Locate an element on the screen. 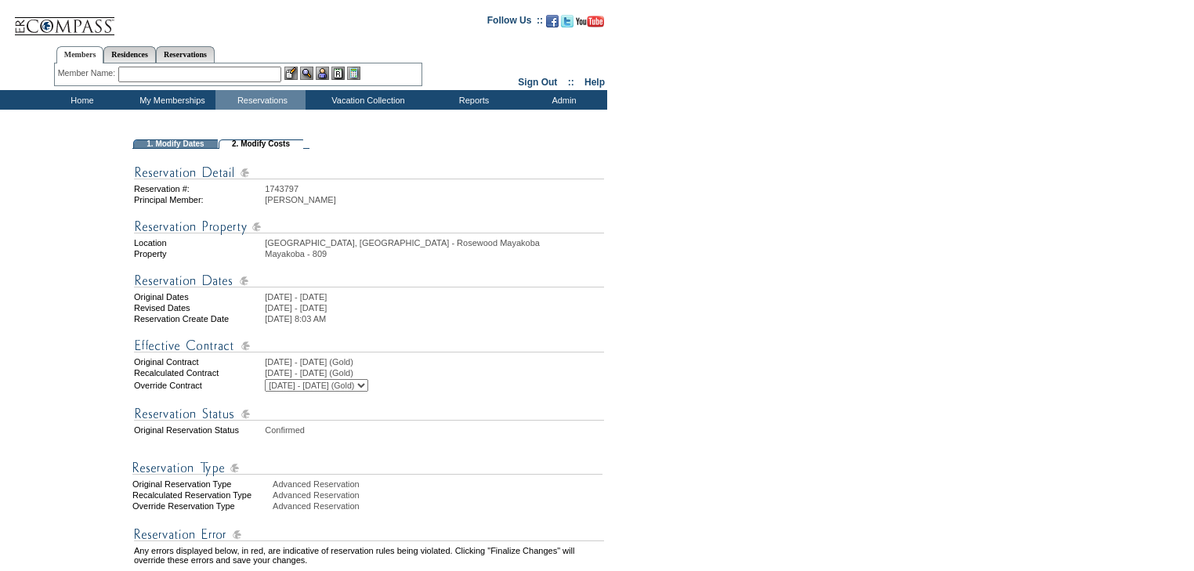 Image resolution: width=1194 pixels, height=571 pixels. div: Override Reservation Type is located at coordinates (201, 506).